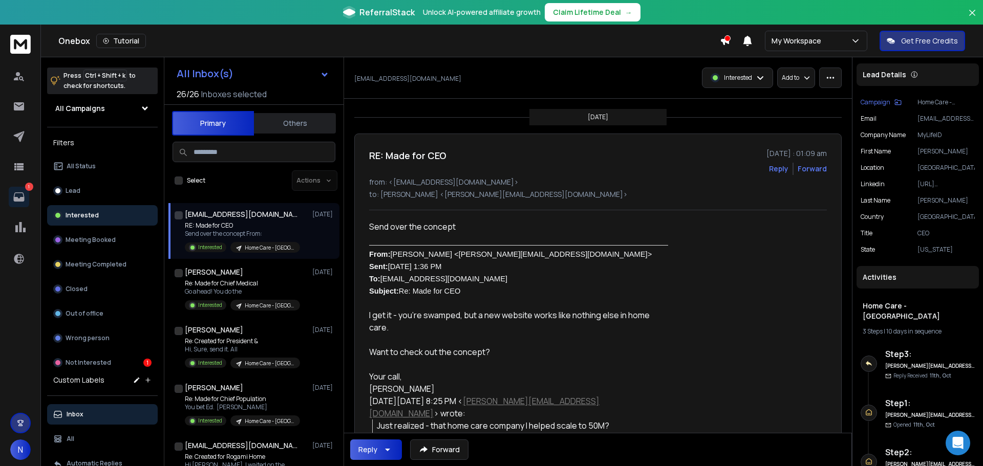  I want to click on p: Your call,, so click(518, 377).